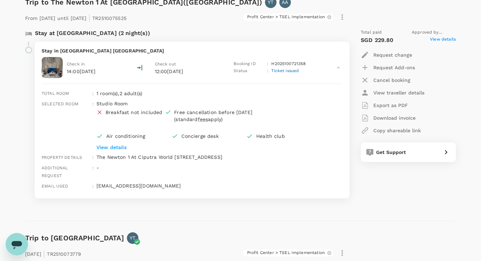 This screenshot has height=261, width=481. I want to click on p: Copy shareable link, so click(397, 131).